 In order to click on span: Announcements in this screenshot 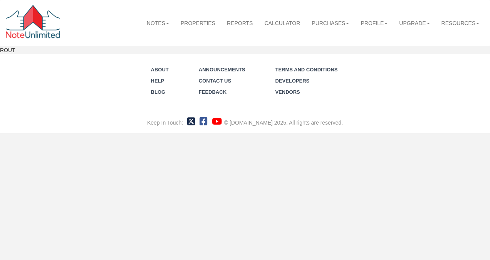, I will do `click(222, 69)`.